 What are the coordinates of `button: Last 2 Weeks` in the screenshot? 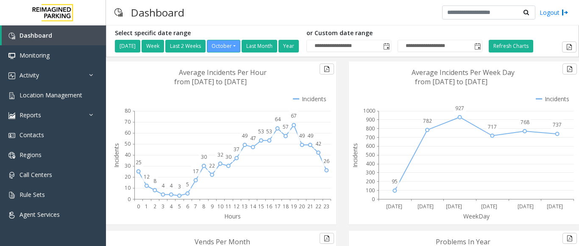 It's located at (185, 46).